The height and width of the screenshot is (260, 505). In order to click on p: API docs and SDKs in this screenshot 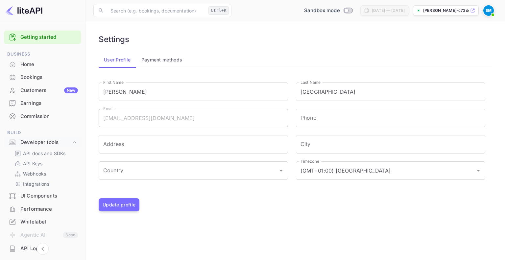, I will do `click(44, 153)`.